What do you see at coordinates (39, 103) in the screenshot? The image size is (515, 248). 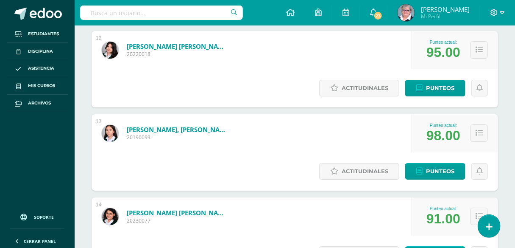 I see `span: Archivos` at bounding box center [39, 103].